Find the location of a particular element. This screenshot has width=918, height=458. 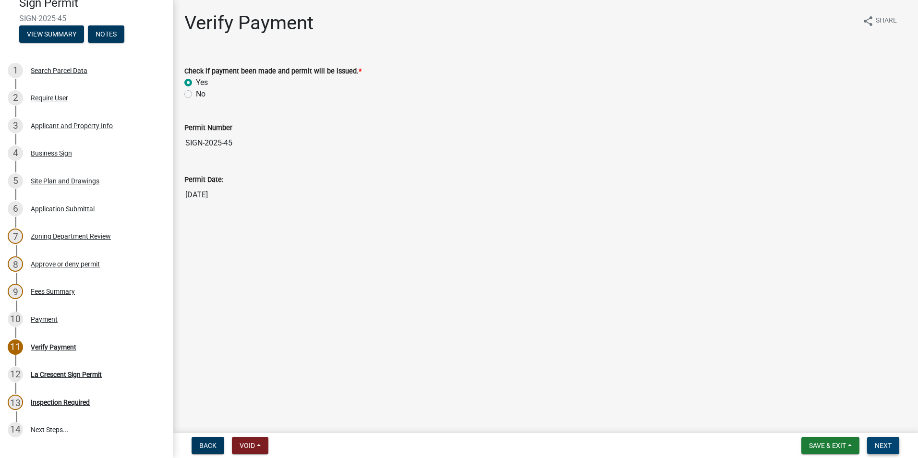

div: 14 is located at coordinates (15, 430).